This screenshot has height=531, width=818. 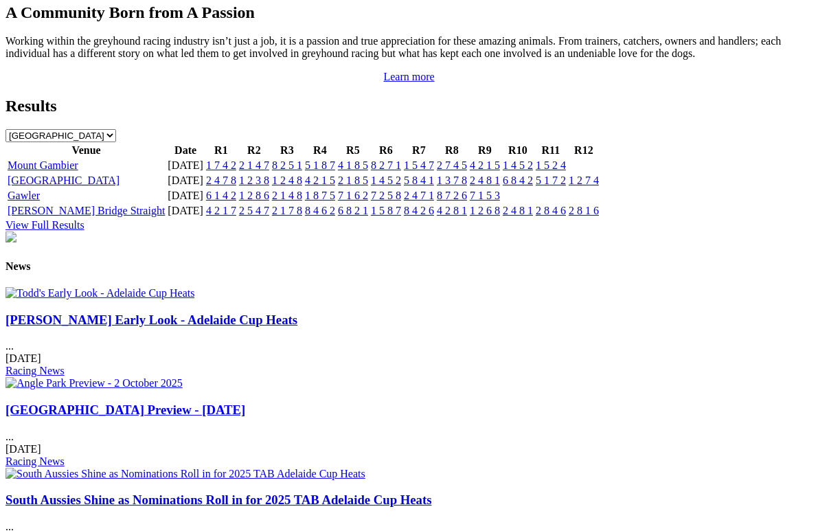 I want to click on a: Mount Gambier, so click(x=43, y=165).